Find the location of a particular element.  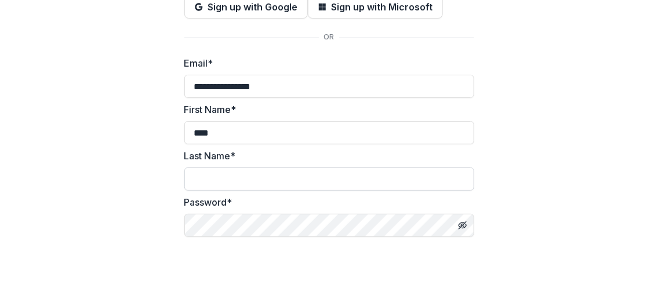

label: Email is located at coordinates (326, 63).